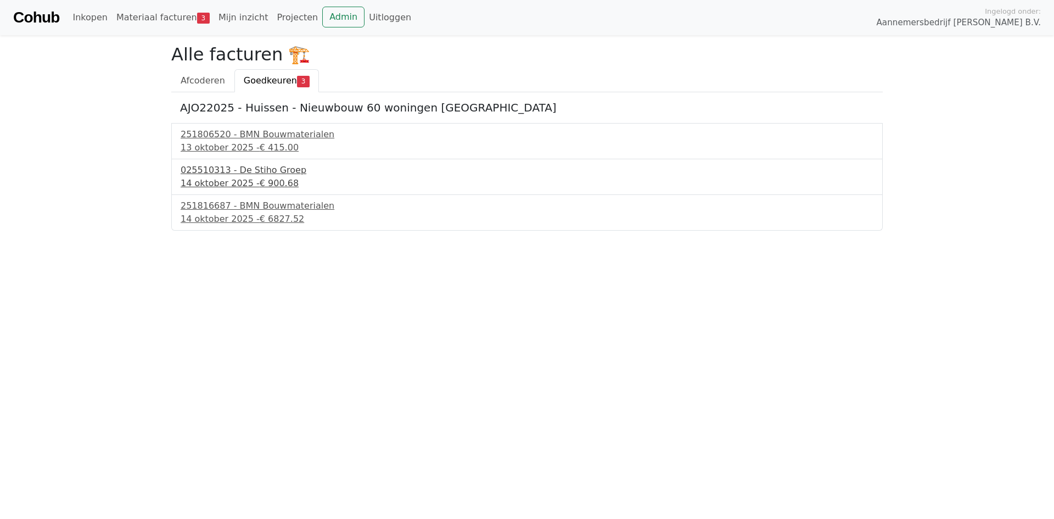 The height and width of the screenshot is (519, 1054). What do you see at coordinates (527, 212) in the screenshot?
I see `a: 251816687 - BMN Bouwmaterialen14 oktober 2025 -€ 6827.52` at bounding box center [527, 212].